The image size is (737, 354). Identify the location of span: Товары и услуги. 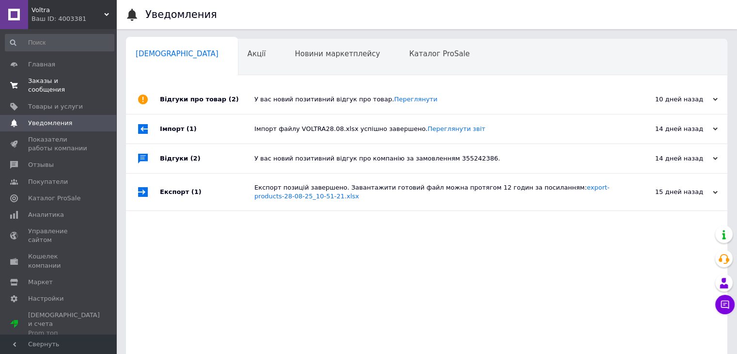
(55, 107).